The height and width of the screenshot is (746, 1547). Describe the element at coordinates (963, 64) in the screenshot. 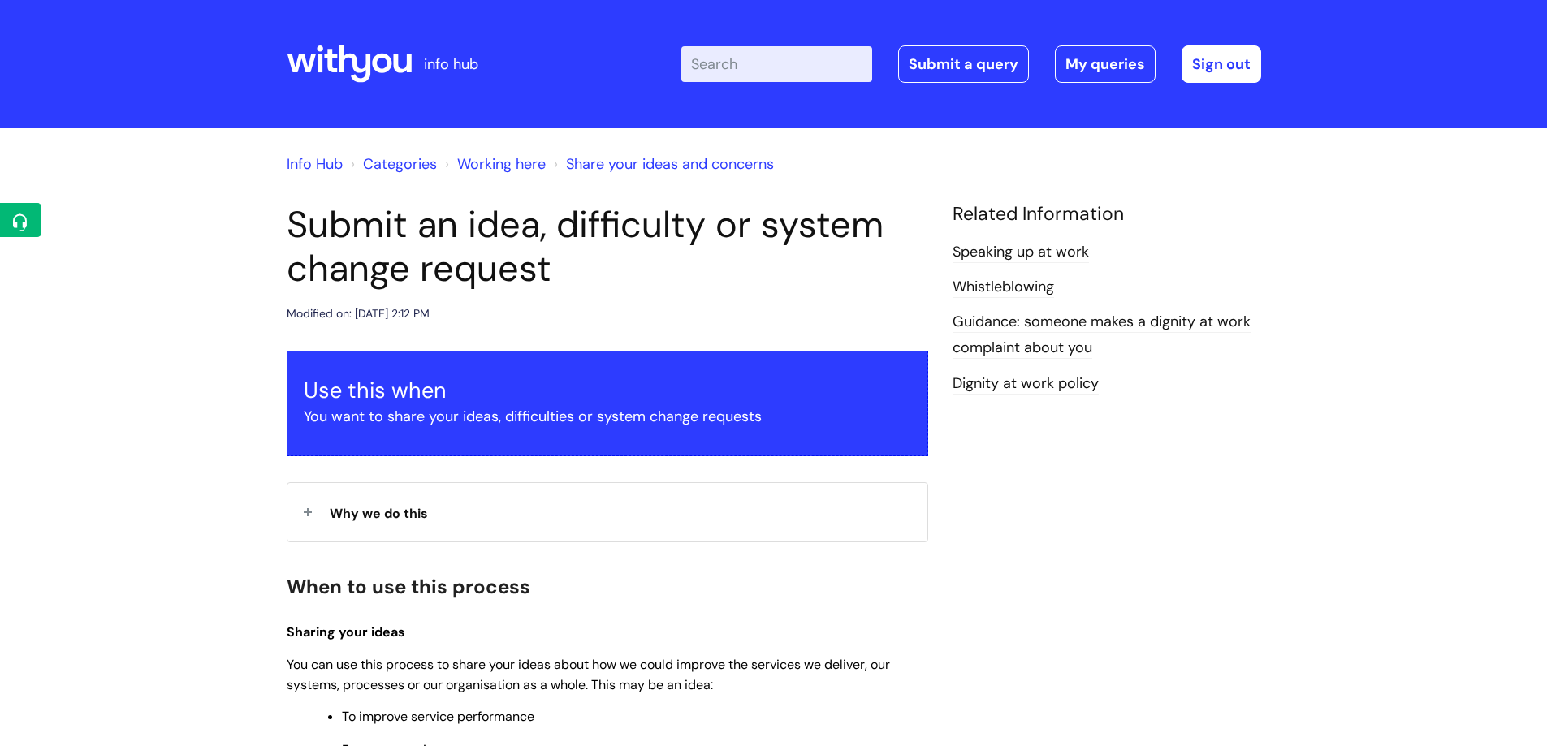

I see `a: Submit a query` at that location.